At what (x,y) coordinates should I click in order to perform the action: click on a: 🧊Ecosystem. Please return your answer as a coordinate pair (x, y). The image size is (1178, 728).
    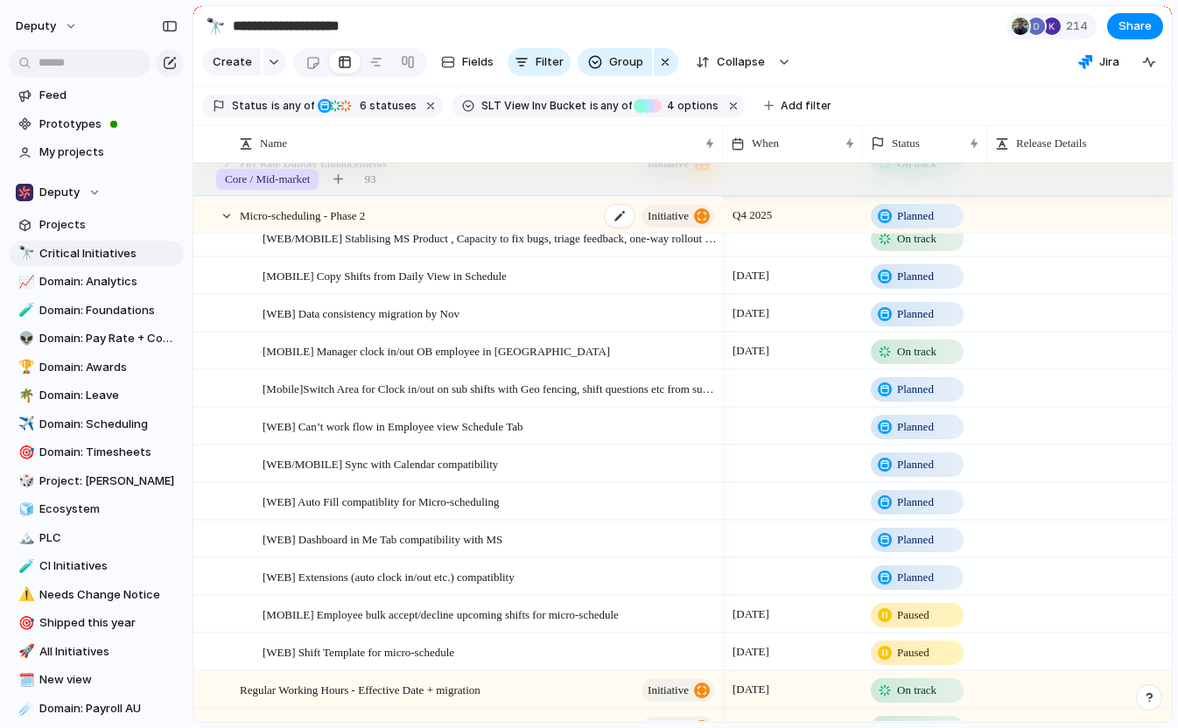
    Looking at the image, I should click on (96, 509).